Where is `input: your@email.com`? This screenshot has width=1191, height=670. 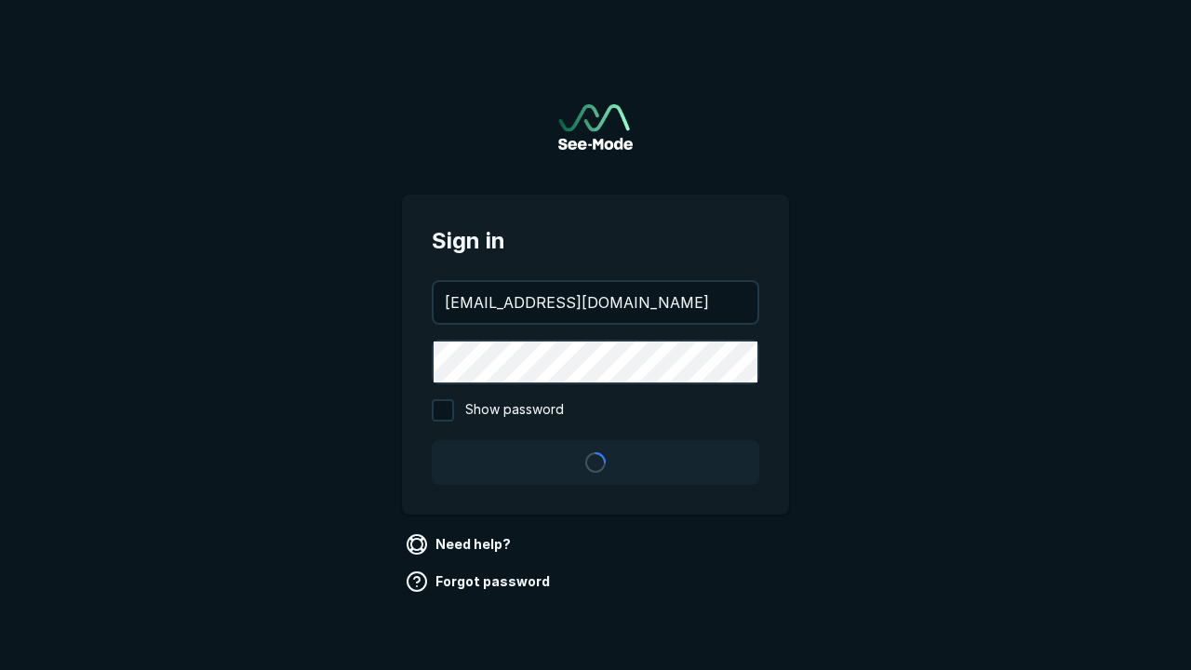
input: your@email.com is located at coordinates (595, 302).